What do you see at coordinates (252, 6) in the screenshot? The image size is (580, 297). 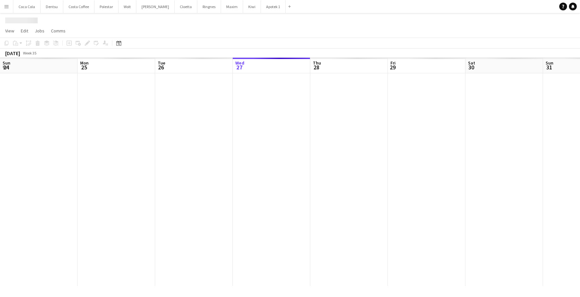 I see `button: Kiwi` at bounding box center [252, 6].